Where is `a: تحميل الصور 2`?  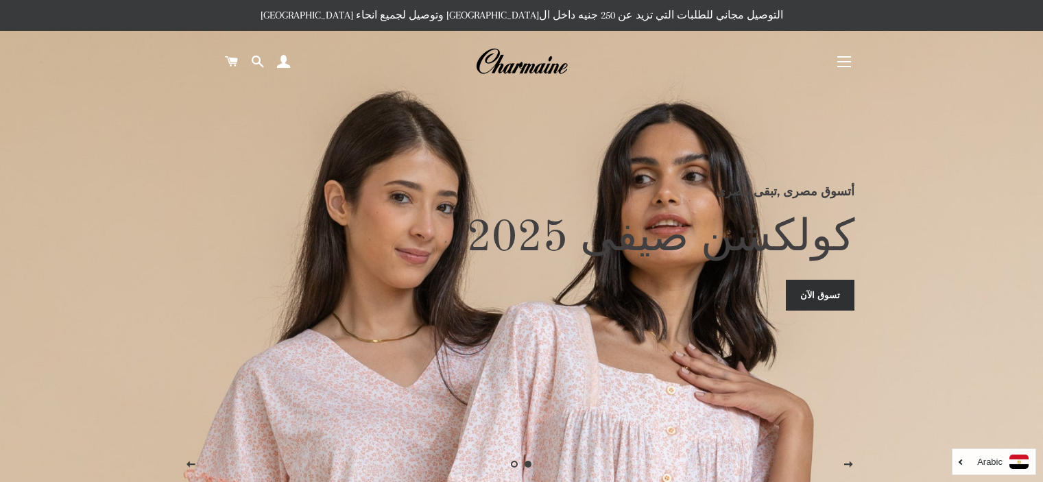
a: تحميل الصور 2 is located at coordinates (515, 464).